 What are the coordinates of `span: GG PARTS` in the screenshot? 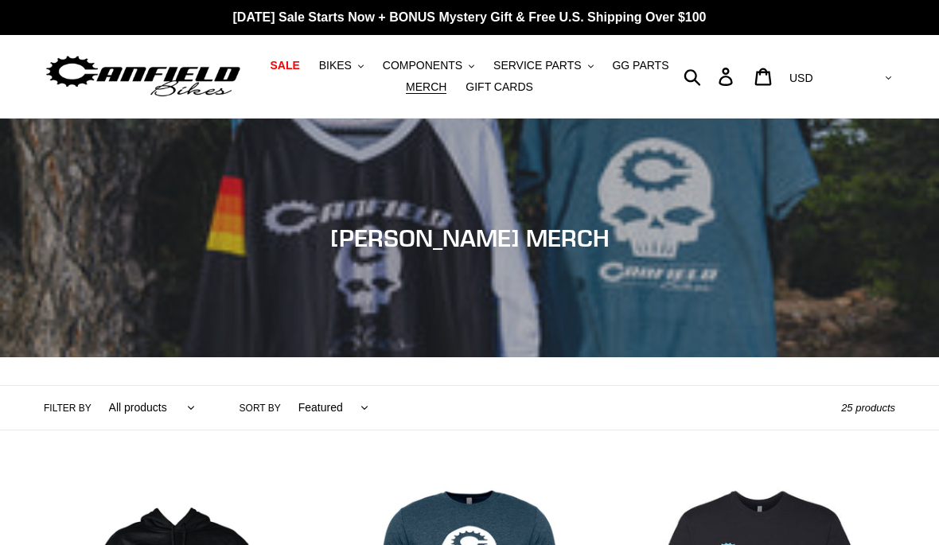 It's located at (639, 65).